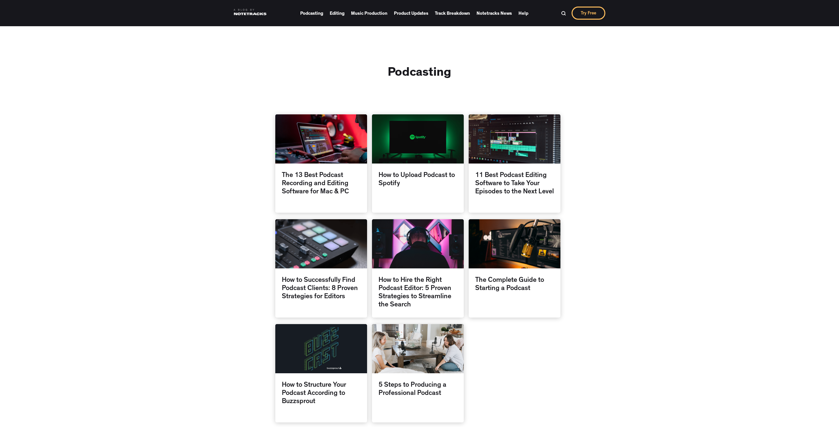  Describe the element at coordinates (515, 288) in the screenshot. I see `div: The Complete Guide to Starting a Podcast` at that location.